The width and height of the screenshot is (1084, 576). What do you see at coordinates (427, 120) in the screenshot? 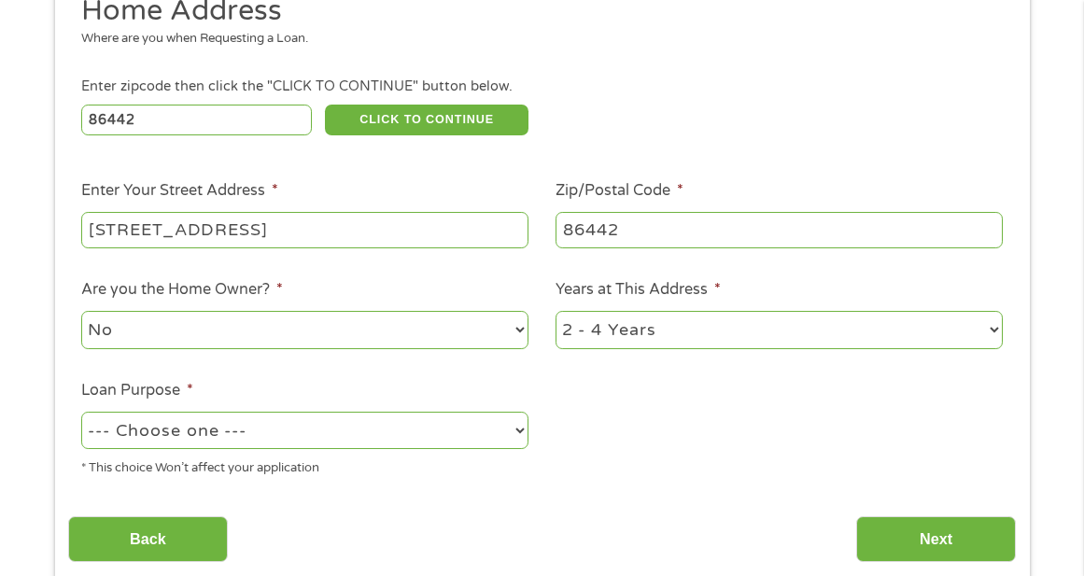
I see `button: CLICK TO CONTINUE` at bounding box center [427, 120].